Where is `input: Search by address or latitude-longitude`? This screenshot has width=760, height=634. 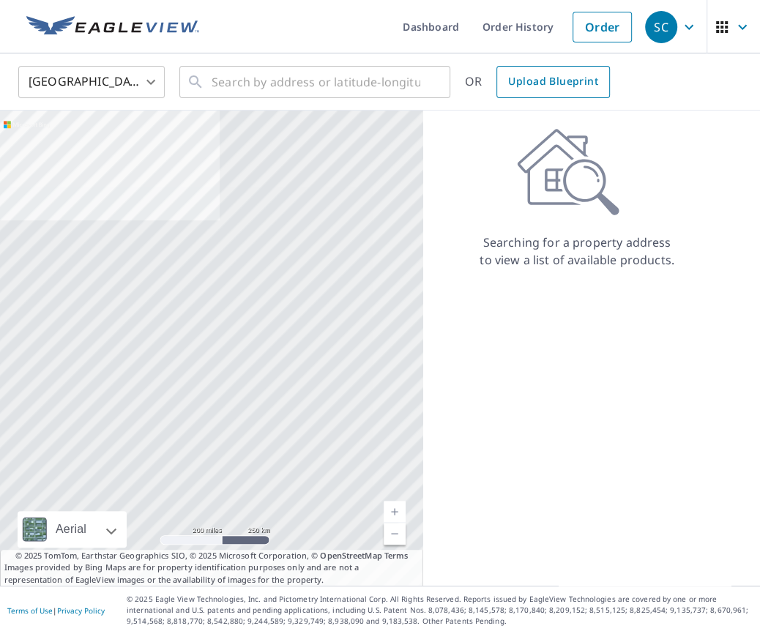 input: Search by address or latitude-longitude is located at coordinates (315, 82).